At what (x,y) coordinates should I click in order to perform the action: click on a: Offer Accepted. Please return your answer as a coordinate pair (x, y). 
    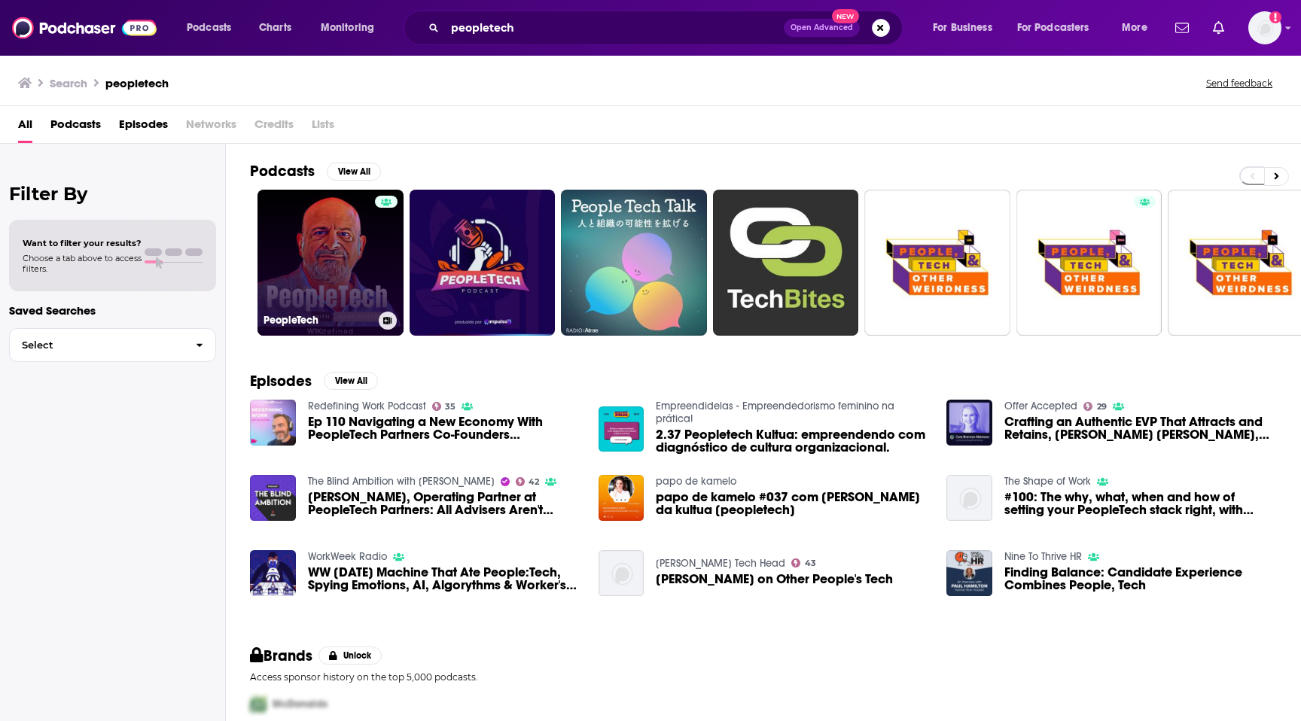
    Looking at the image, I should click on (1041, 406).